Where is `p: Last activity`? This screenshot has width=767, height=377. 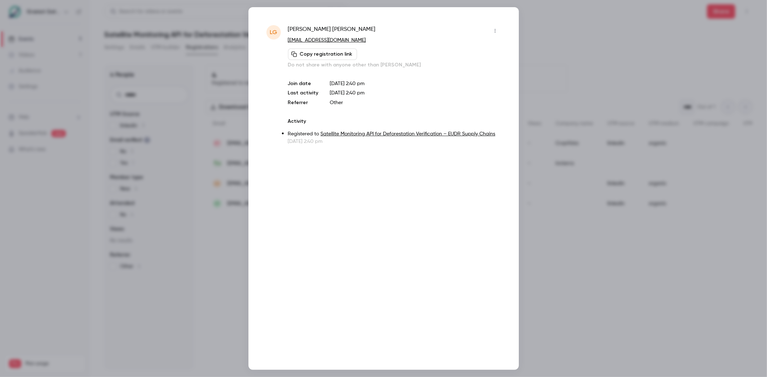 p: Last activity is located at coordinates (303, 93).